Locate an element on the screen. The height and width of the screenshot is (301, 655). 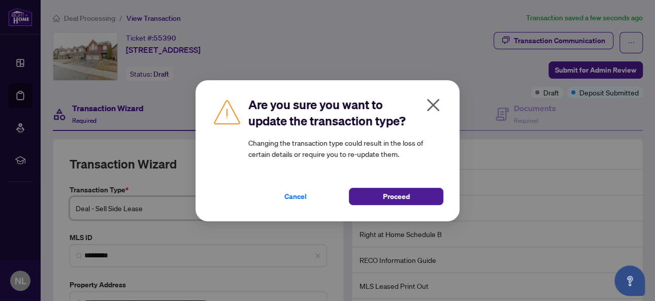
img: Caution Img is located at coordinates (227, 112).